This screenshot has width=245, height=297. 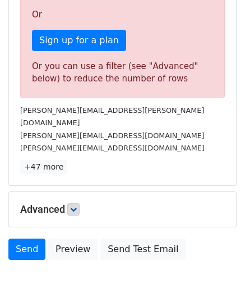 What do you see at coordinates (122, 209) in the screenshot?
I see `h5: Advanced` at bounding box center [122, 209].